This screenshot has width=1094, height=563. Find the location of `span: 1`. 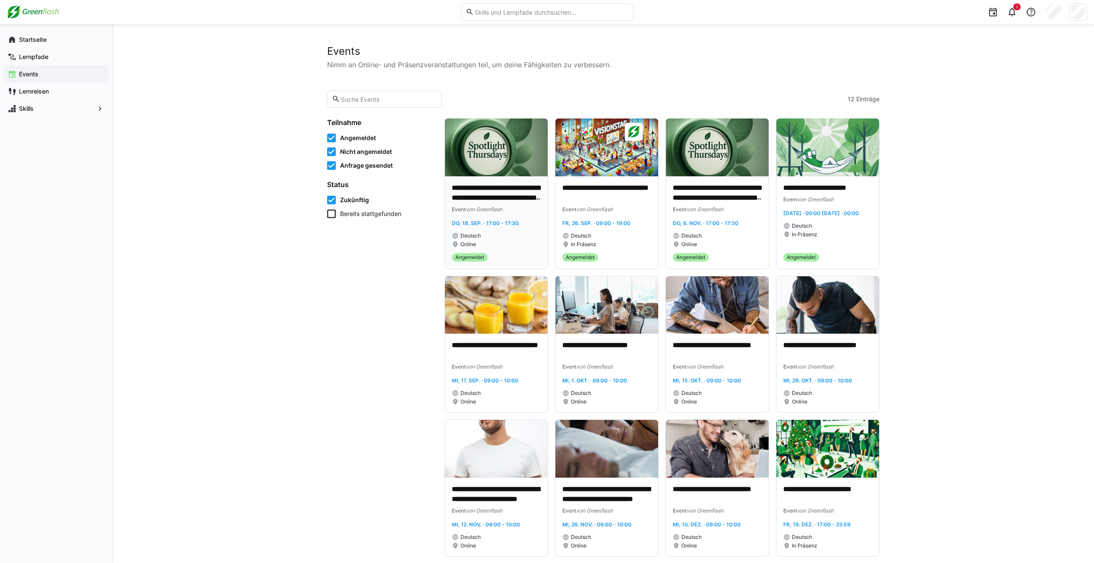

span: 1 is located at coordinates (1016, 7).